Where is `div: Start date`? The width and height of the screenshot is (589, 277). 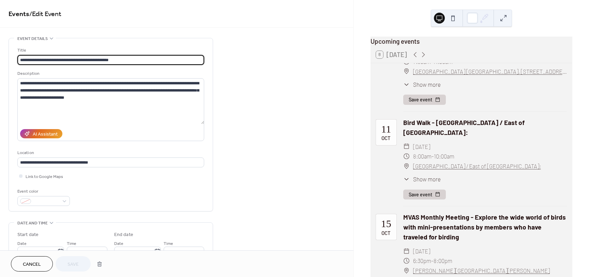 div: Start date is located at coordinates (28, 234).